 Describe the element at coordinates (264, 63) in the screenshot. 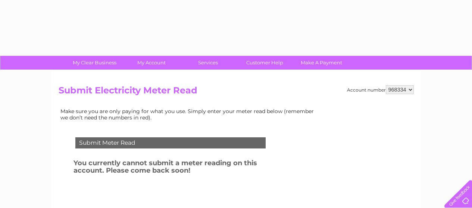

I see `a: Customer Help` at that location.